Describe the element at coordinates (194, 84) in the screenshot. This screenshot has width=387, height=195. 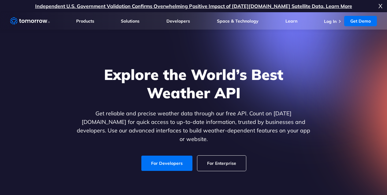
I see `h1: Explore the World’s Best Weather API` at that location.